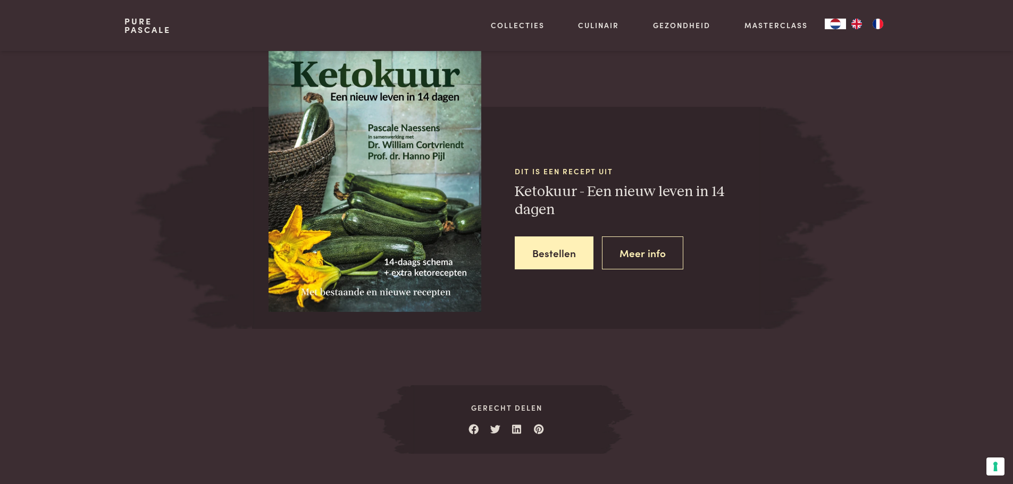 This screenshot has width=1013, height=484. I want to click on a: NL, so click(835, 24).